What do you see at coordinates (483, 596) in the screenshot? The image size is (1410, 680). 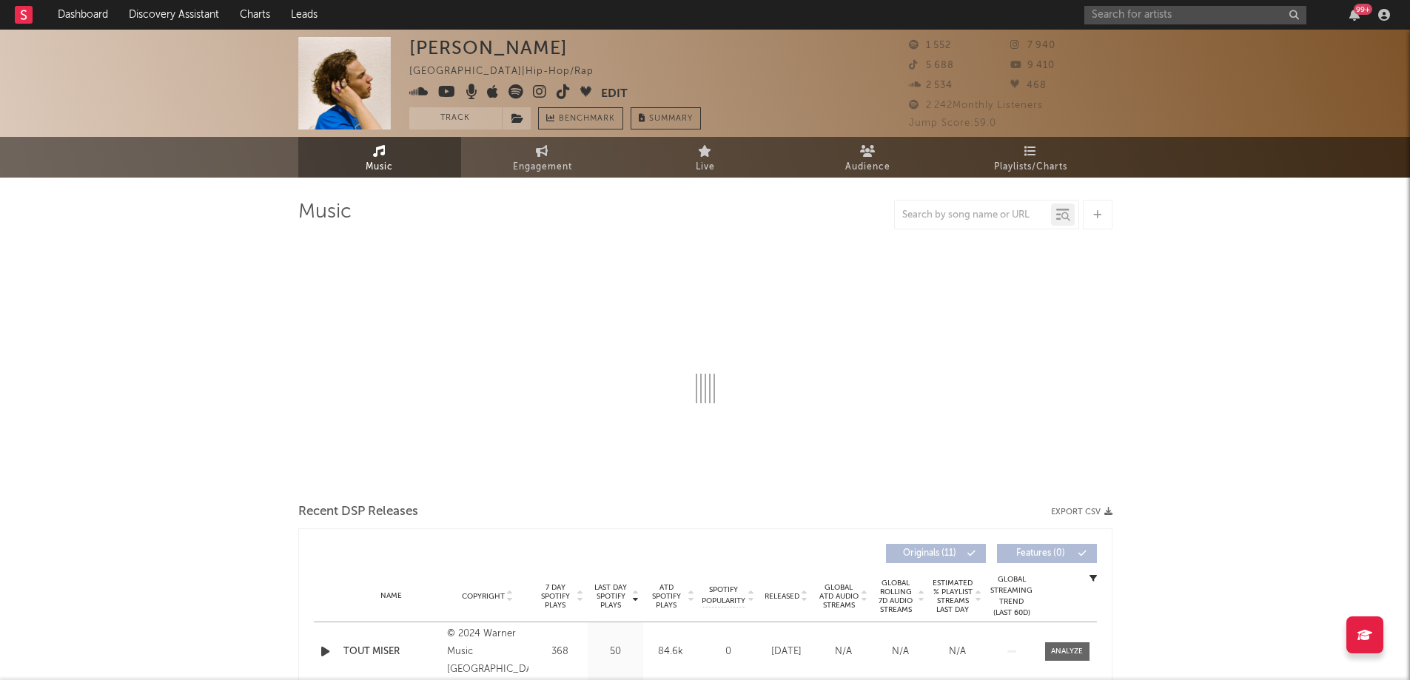 I see `span: Copyright` at bounding box center [483, 596].